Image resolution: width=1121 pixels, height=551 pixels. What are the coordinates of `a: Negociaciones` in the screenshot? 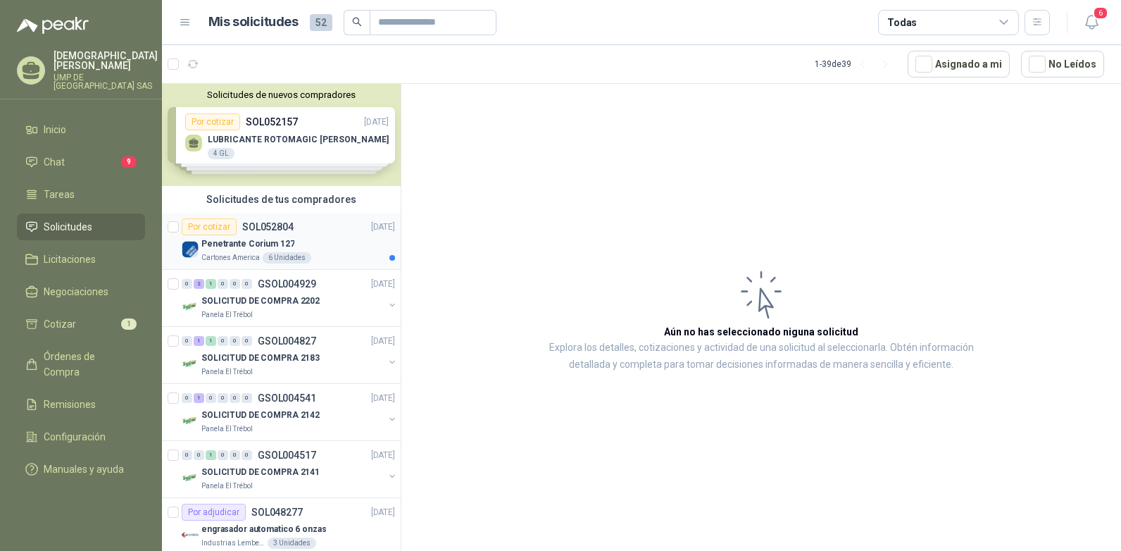 It's located at (81, 292).